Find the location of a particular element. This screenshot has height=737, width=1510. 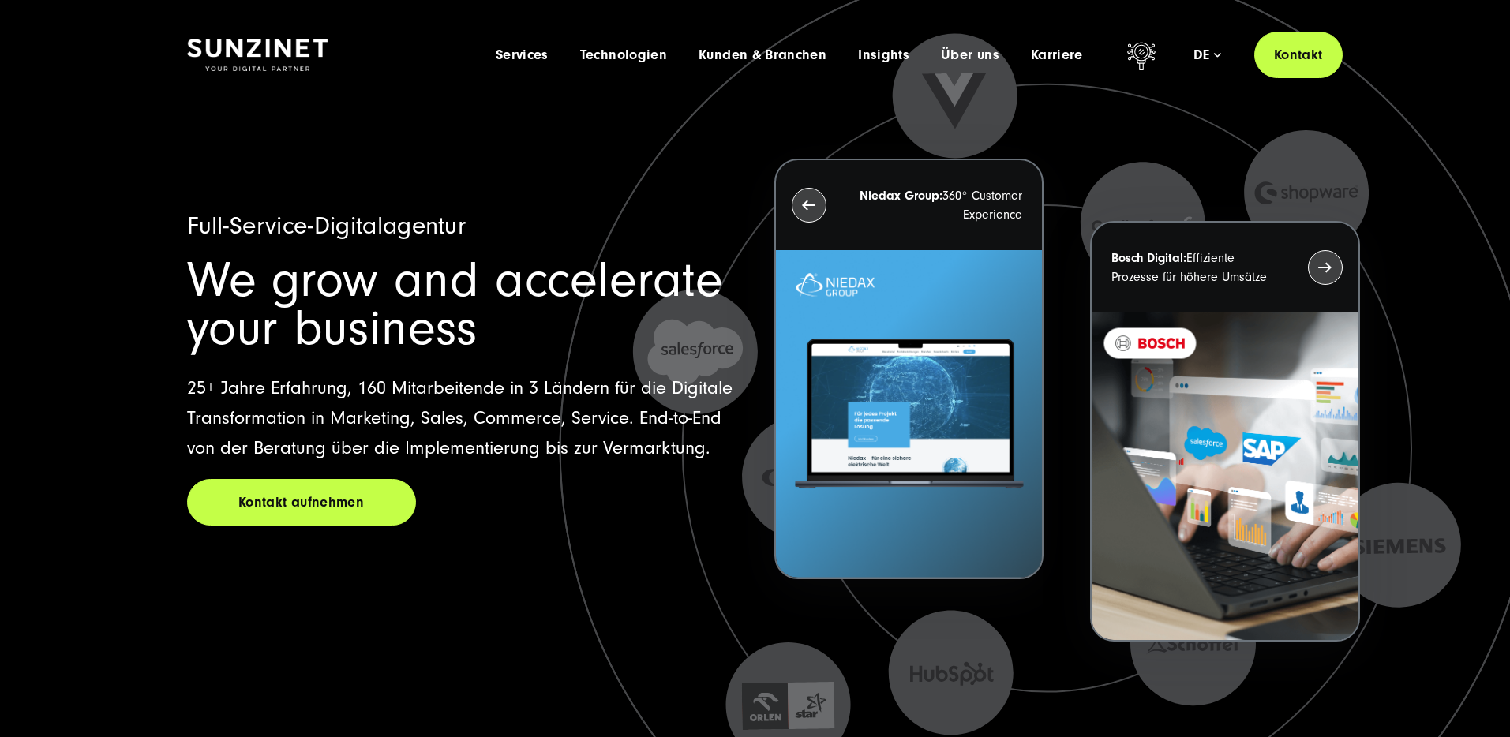

span: Karriere is located at coordinates (1057, 55).